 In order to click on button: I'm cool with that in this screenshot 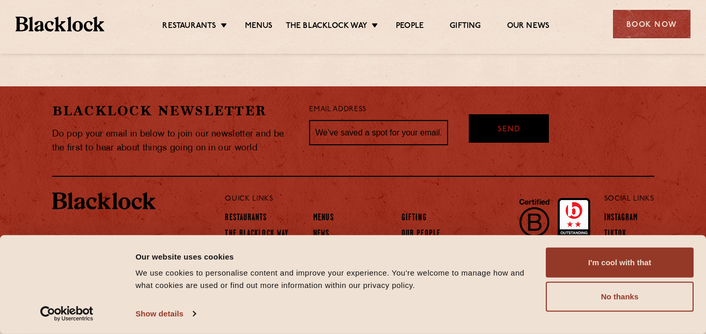, I will do `click(620, 263)`.